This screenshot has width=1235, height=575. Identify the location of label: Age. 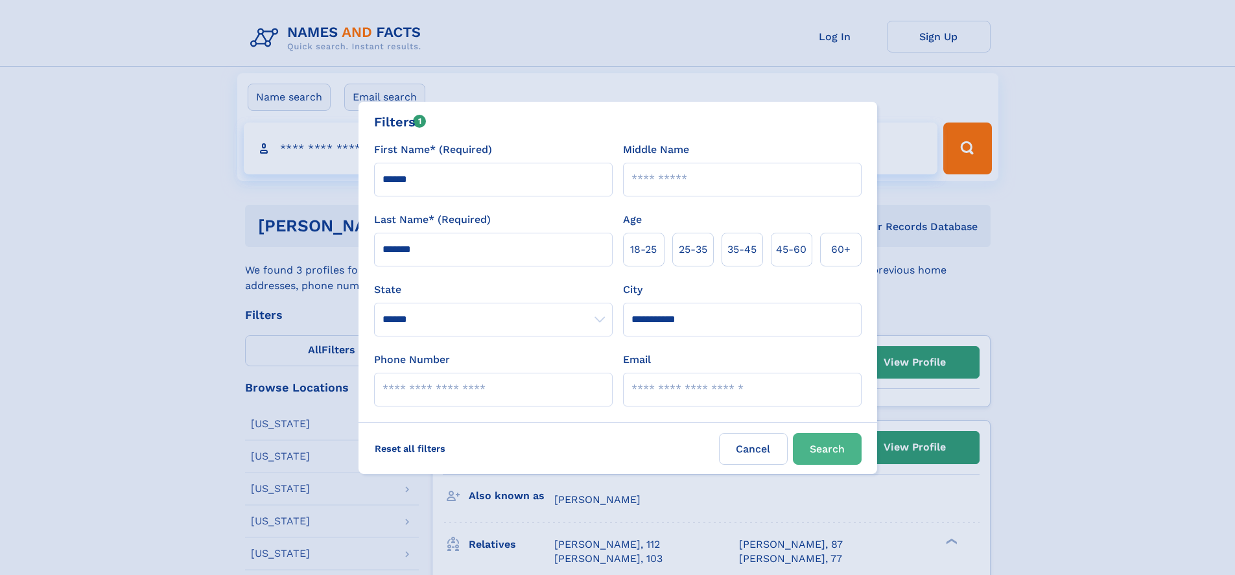
(632, 220).